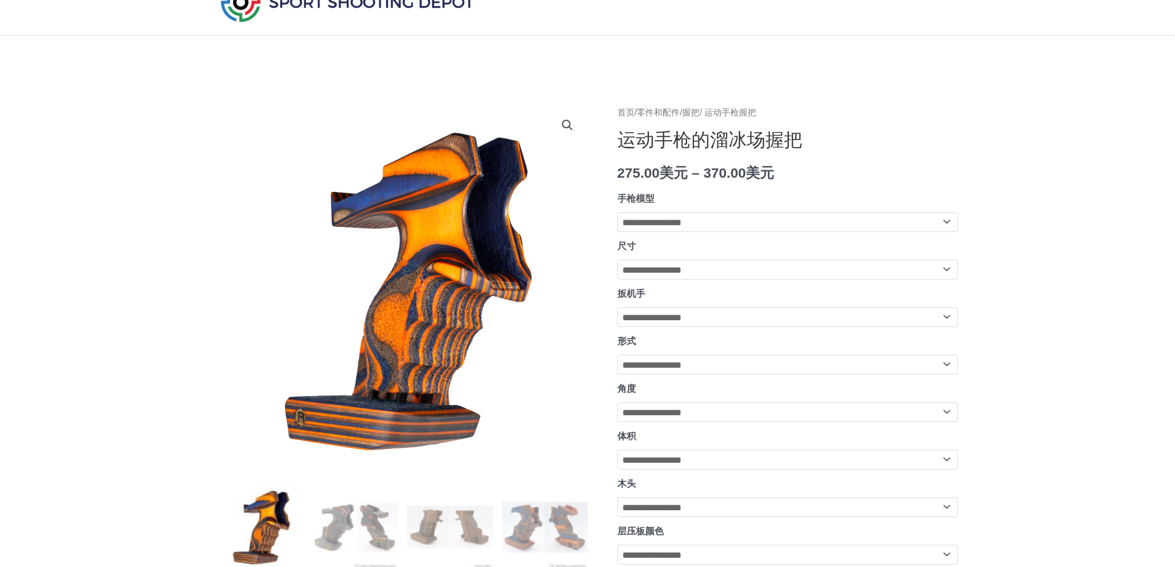 The image size is (1175, 567). I want to click on a: 查看全屏图片库, so click(567, 125).